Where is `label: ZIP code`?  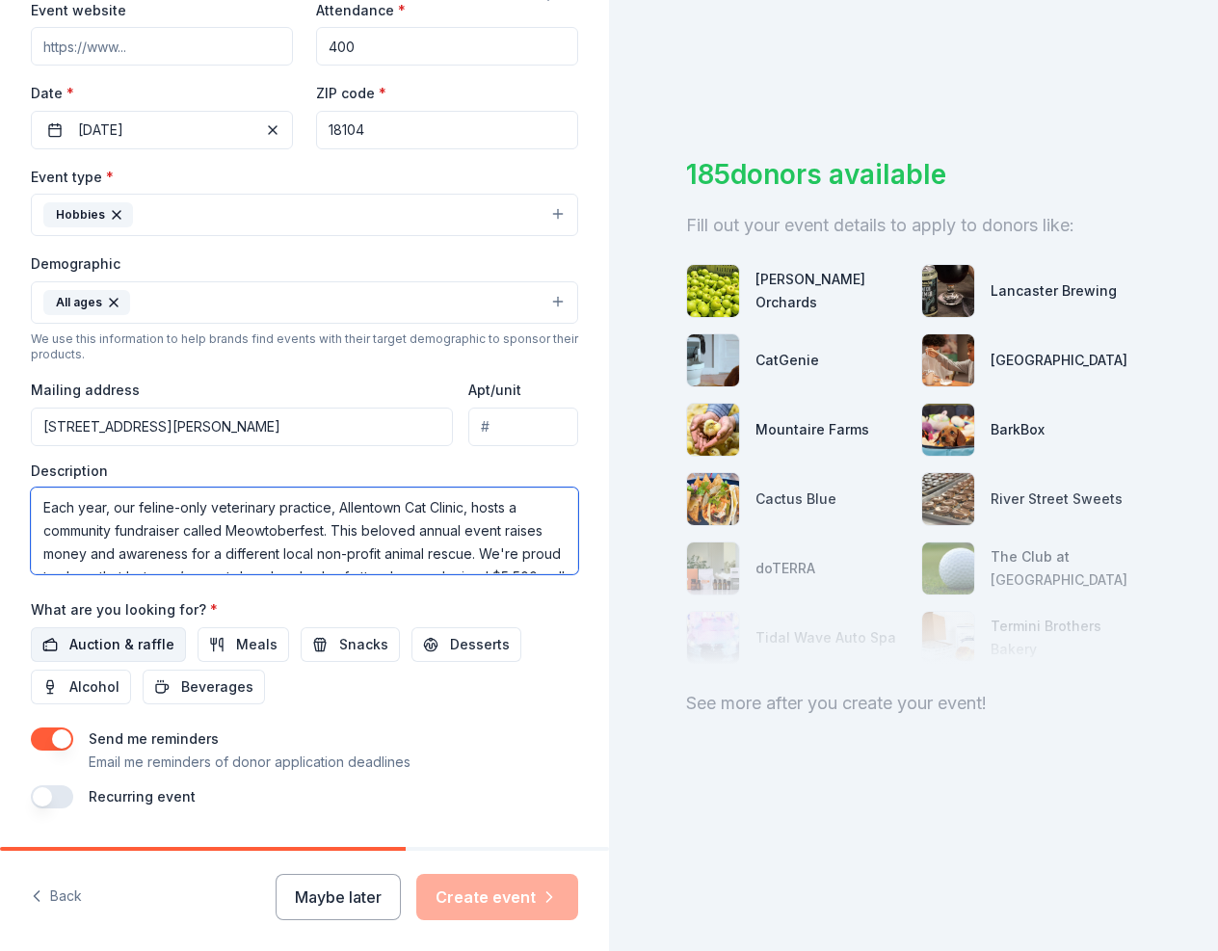
label: ZIP code is located at coordinates (351, 93).